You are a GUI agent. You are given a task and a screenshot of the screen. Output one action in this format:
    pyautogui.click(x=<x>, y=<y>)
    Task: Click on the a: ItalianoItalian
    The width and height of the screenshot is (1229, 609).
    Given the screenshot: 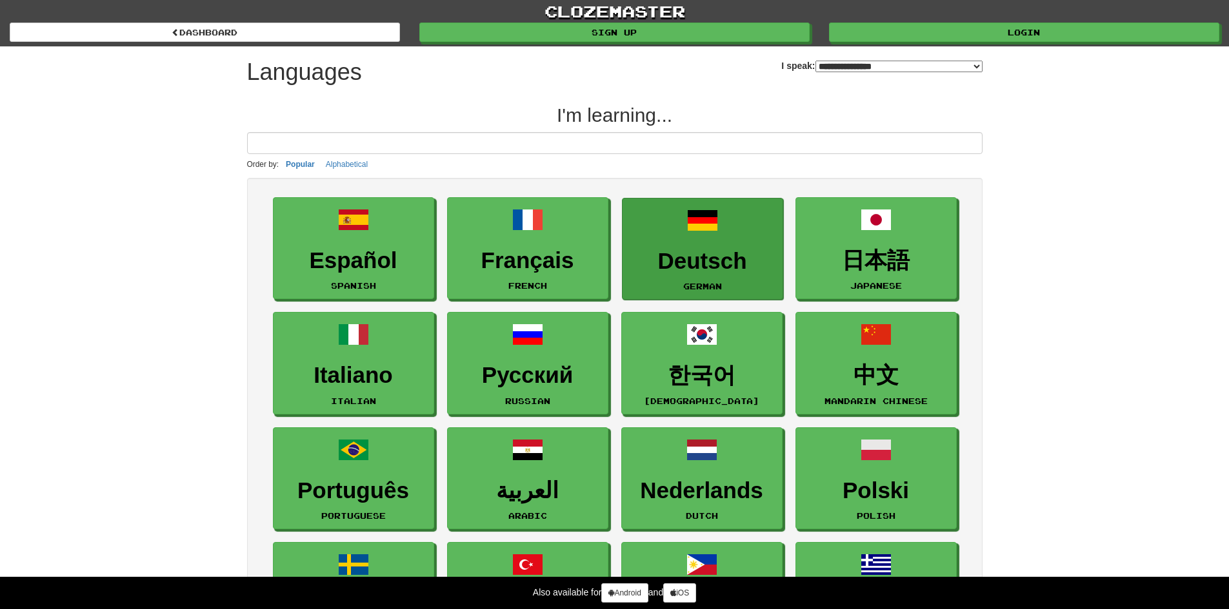 What is the action you would take?
    pyautogui.click(x=353, y=363)
    